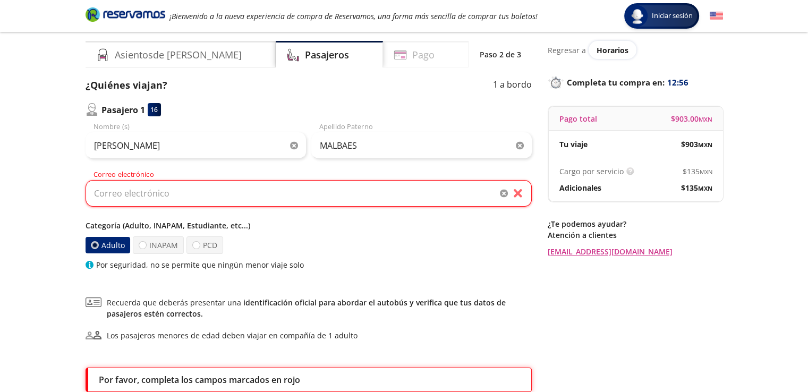  I want to click on p: Cargo por servicio, so click(591, 171).